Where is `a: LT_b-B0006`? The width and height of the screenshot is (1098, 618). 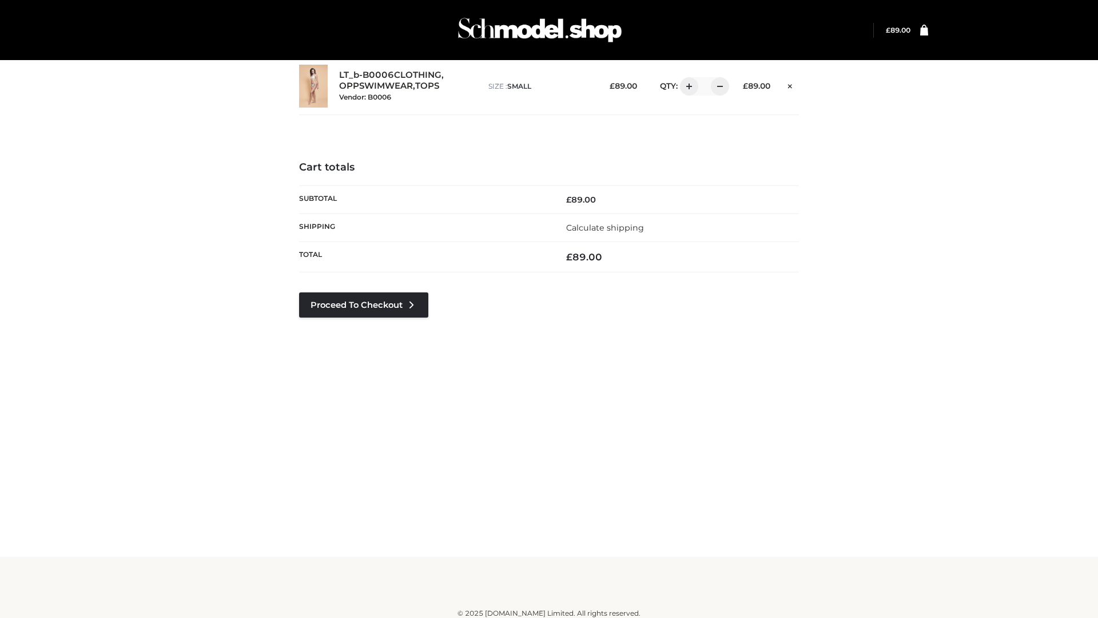 a: LT_b-B0006 is located at coordinates (367, 75).